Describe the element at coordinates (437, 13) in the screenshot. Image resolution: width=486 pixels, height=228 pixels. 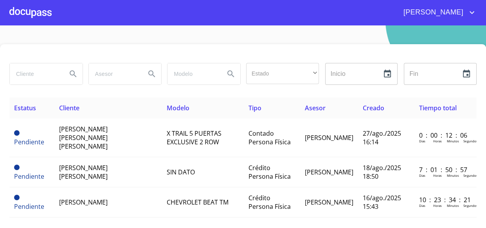
I see `button: account of current user` at that location.